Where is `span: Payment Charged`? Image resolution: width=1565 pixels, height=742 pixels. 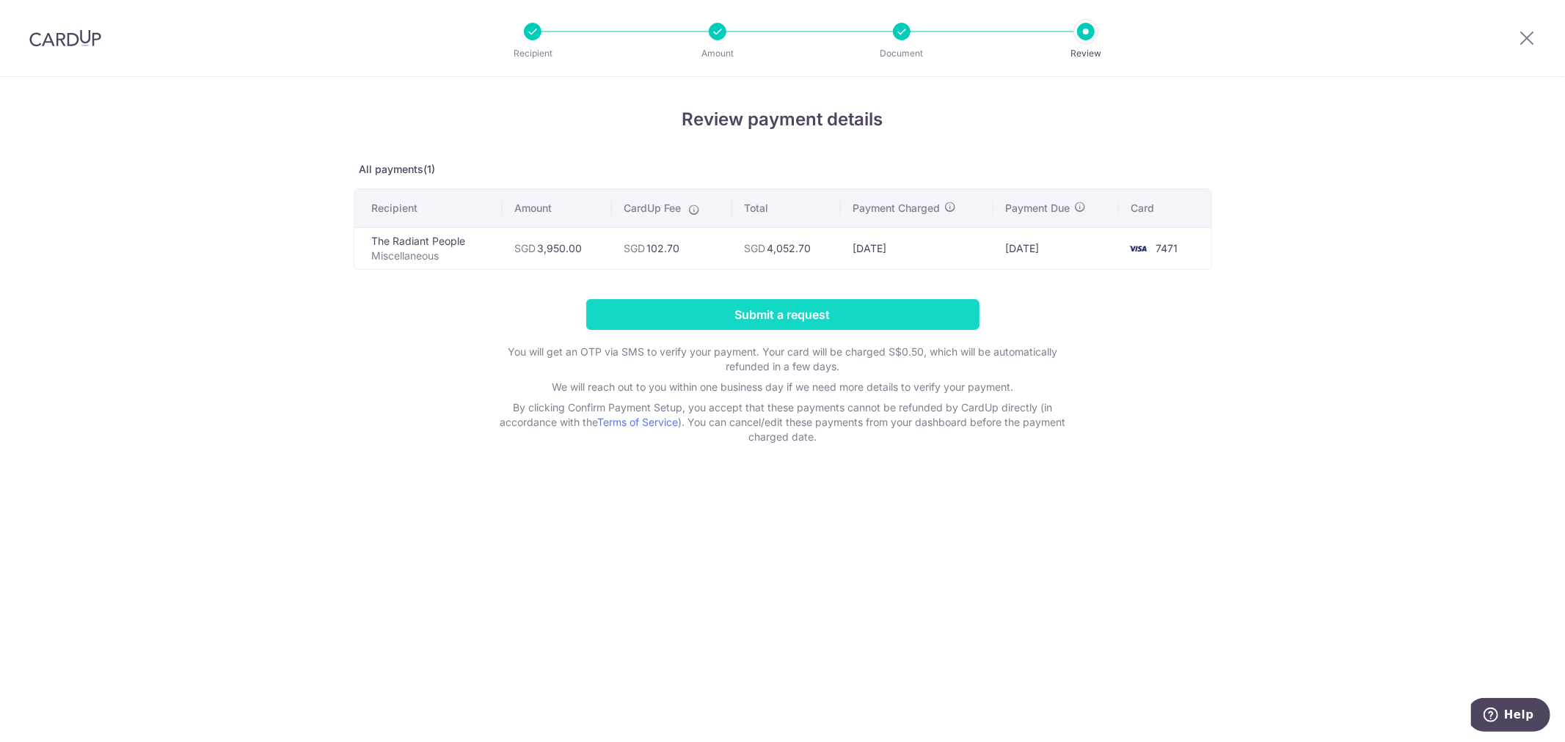 span: Payment Charged is located at coordinates (896, 208).